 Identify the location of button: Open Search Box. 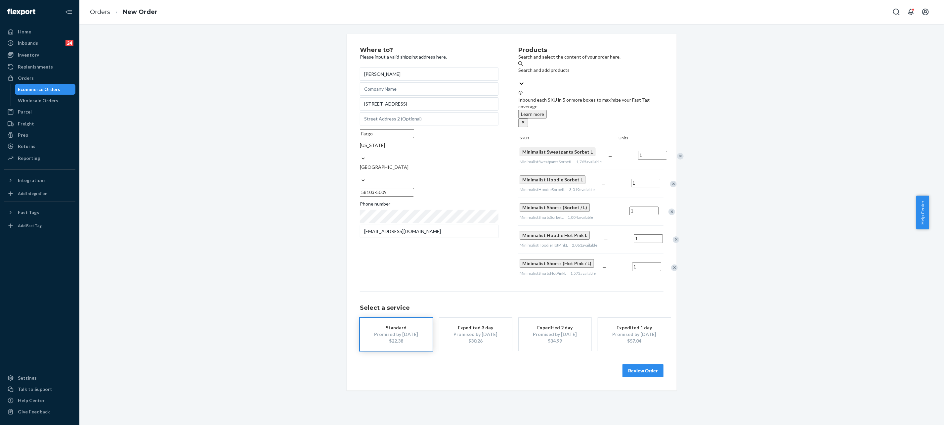
(896, 12).